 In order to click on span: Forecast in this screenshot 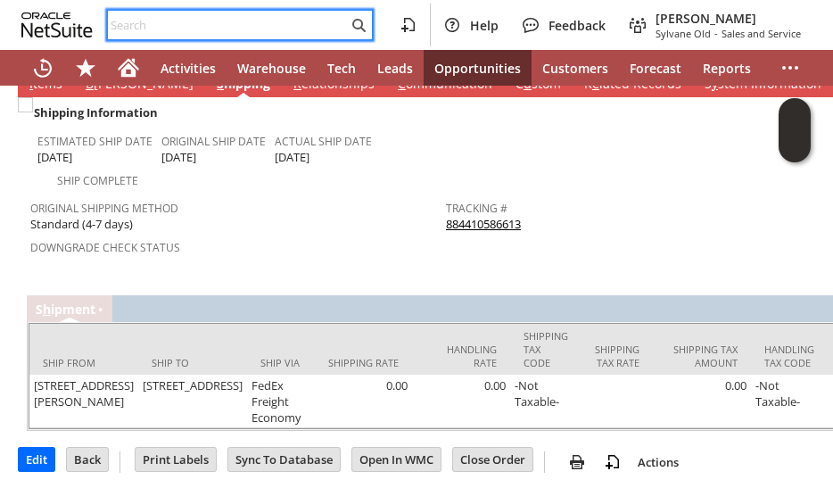, I will do `click(656, 68)`.